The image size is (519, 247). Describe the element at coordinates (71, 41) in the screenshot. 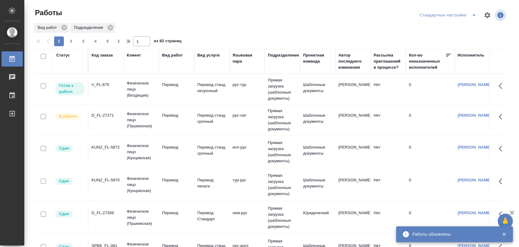

I see `button: 2` at that location.